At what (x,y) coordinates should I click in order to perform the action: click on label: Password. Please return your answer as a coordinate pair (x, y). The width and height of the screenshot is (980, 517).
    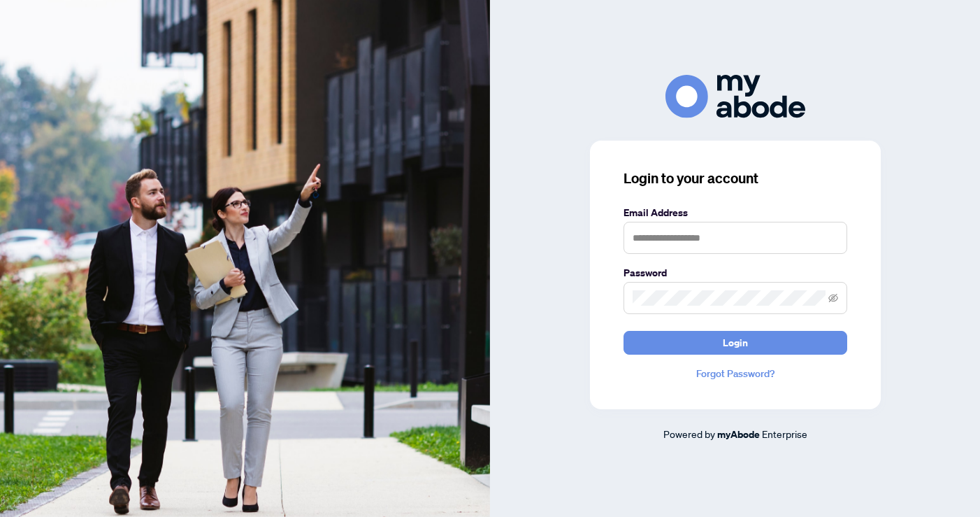
    Looking at the image, I should click on (735, 273).